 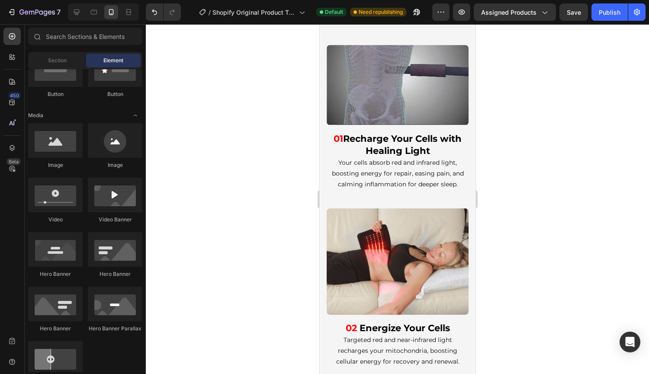 What do you see at coordinates (574, 12) in the screenshot?
I see `span: Save` at bounding box center [574, 12].